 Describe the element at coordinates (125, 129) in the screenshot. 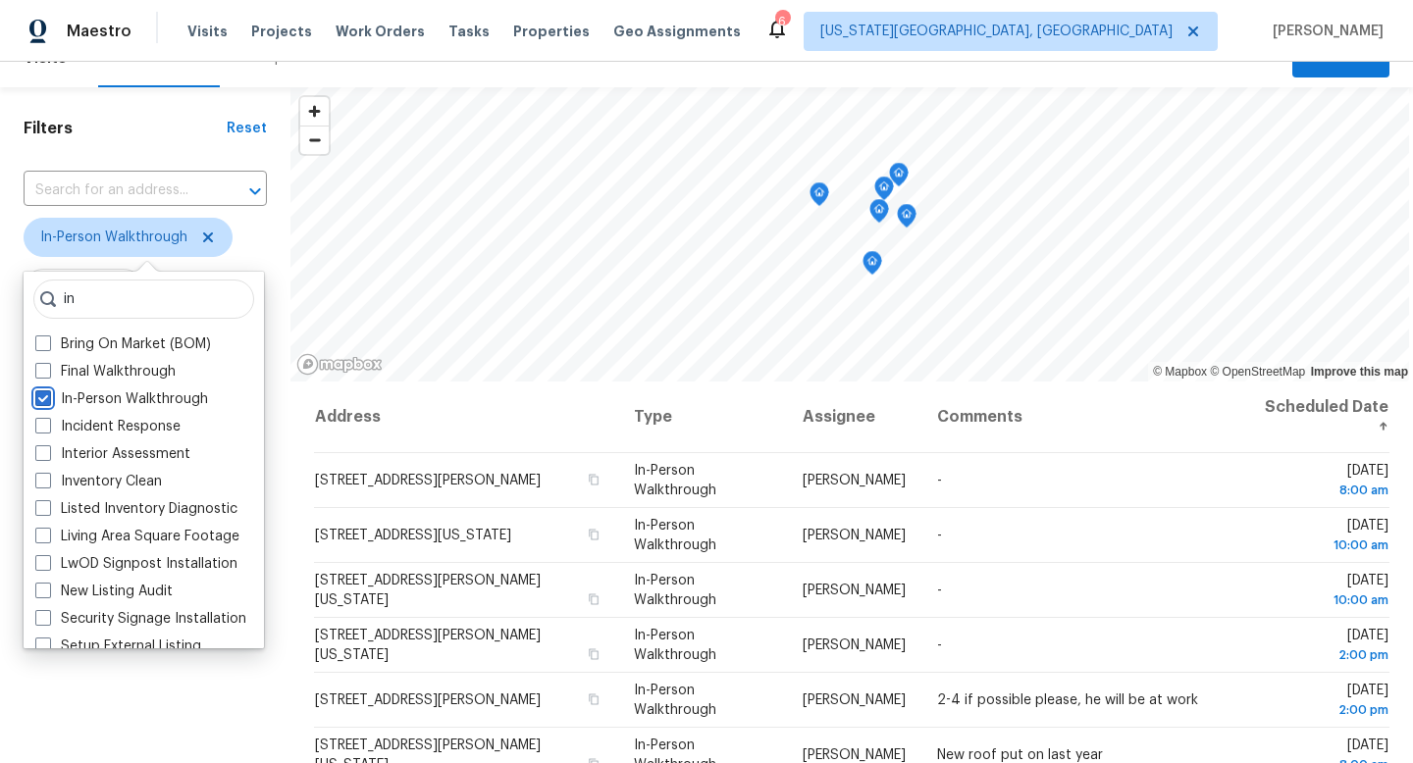

I see `h1: Filters` at that location.